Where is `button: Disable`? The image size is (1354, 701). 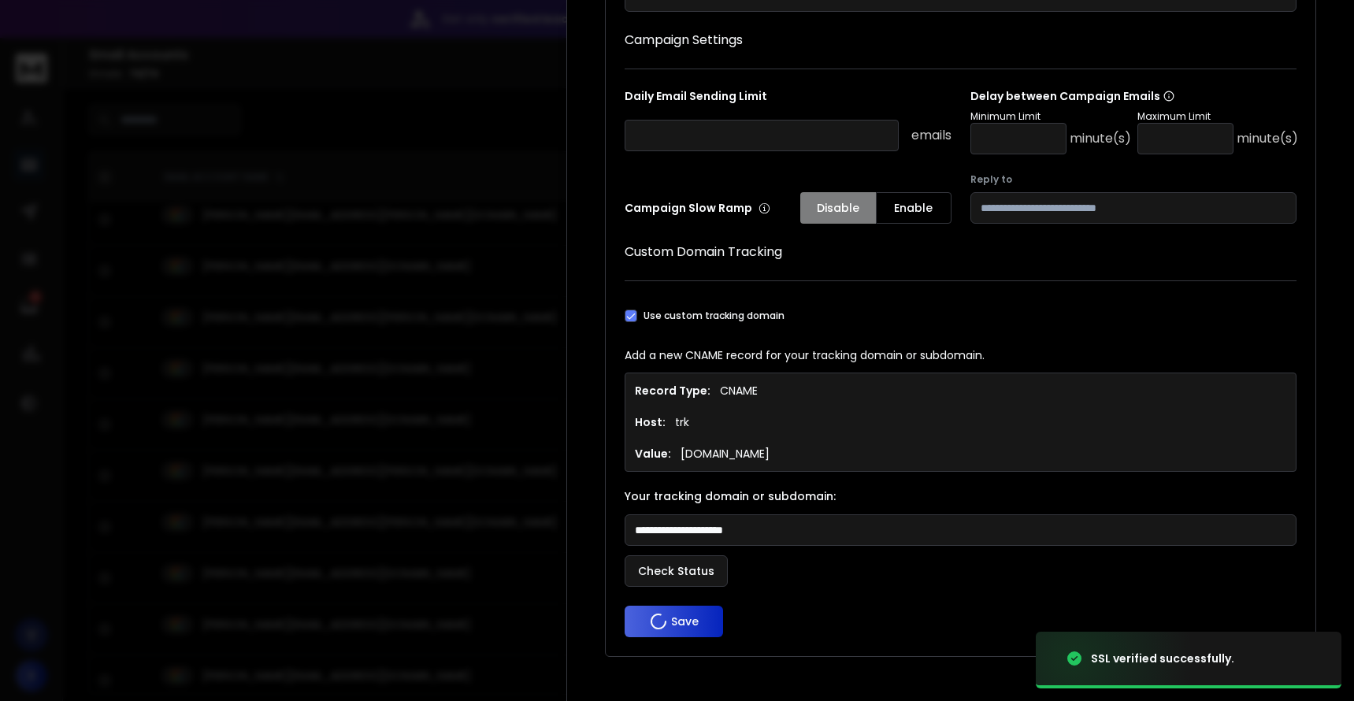 button: Disable is located at coordinates (838, 208).